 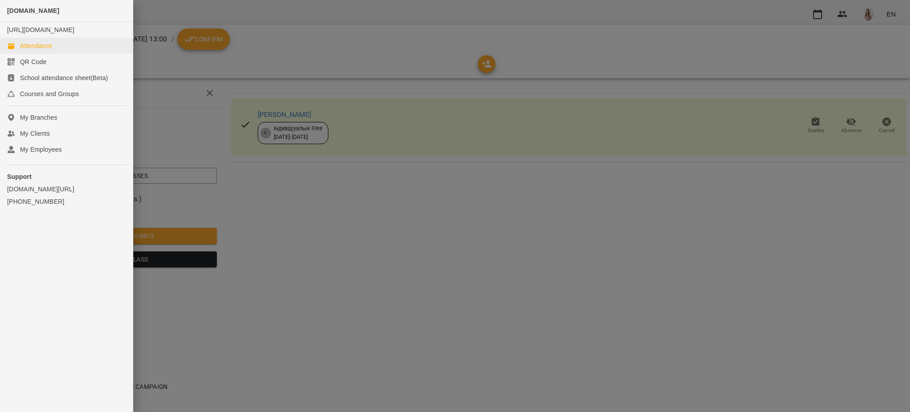 I want to click on p: Support, so click(x=66, y=176).